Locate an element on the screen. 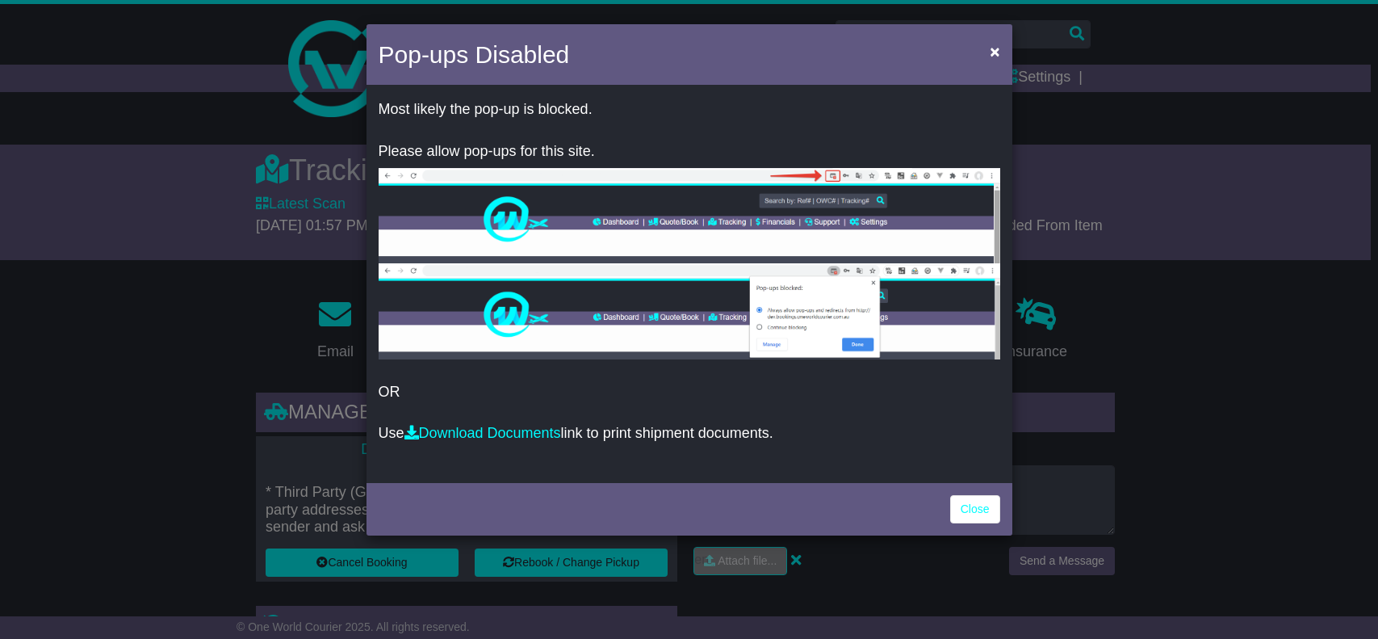 The width and height of the screenshot is (1378, 639). p: Please allow pop-ups for this site. is located at coordinates (689, 152).